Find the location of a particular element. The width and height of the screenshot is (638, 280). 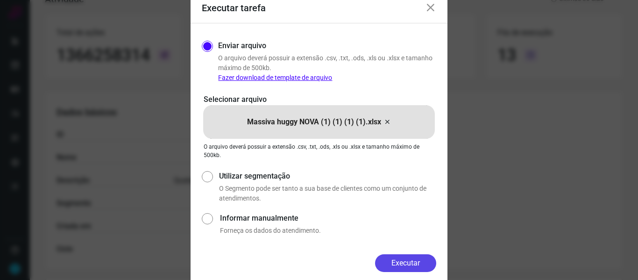

p: Forneça os dados do atendimento. is located at coordinates (328, 230).